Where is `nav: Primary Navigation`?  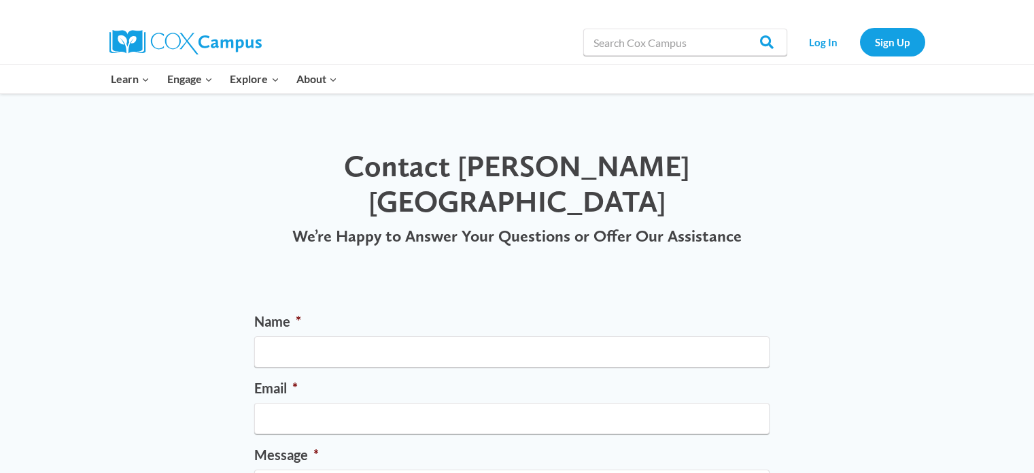 nav: Primary Navigation is located at coordinates (224, 79).